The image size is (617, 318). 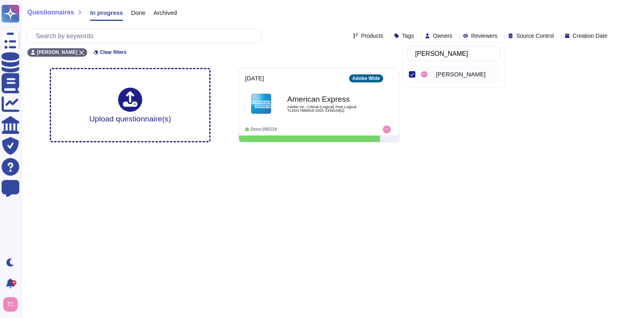 What do you see at coordinates (535, 36) in the screenshot?
I see `span: Source Control` at bounding box center [535, 36].